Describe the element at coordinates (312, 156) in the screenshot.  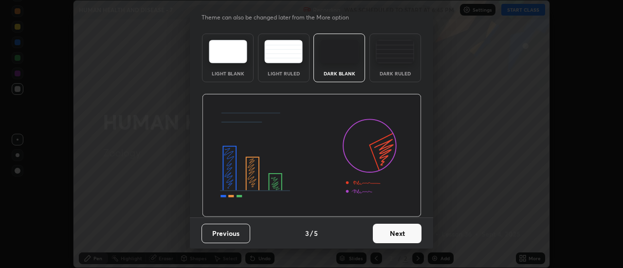
I see `img: darkThemeBanner.d06ce4a2.svg` at that location.